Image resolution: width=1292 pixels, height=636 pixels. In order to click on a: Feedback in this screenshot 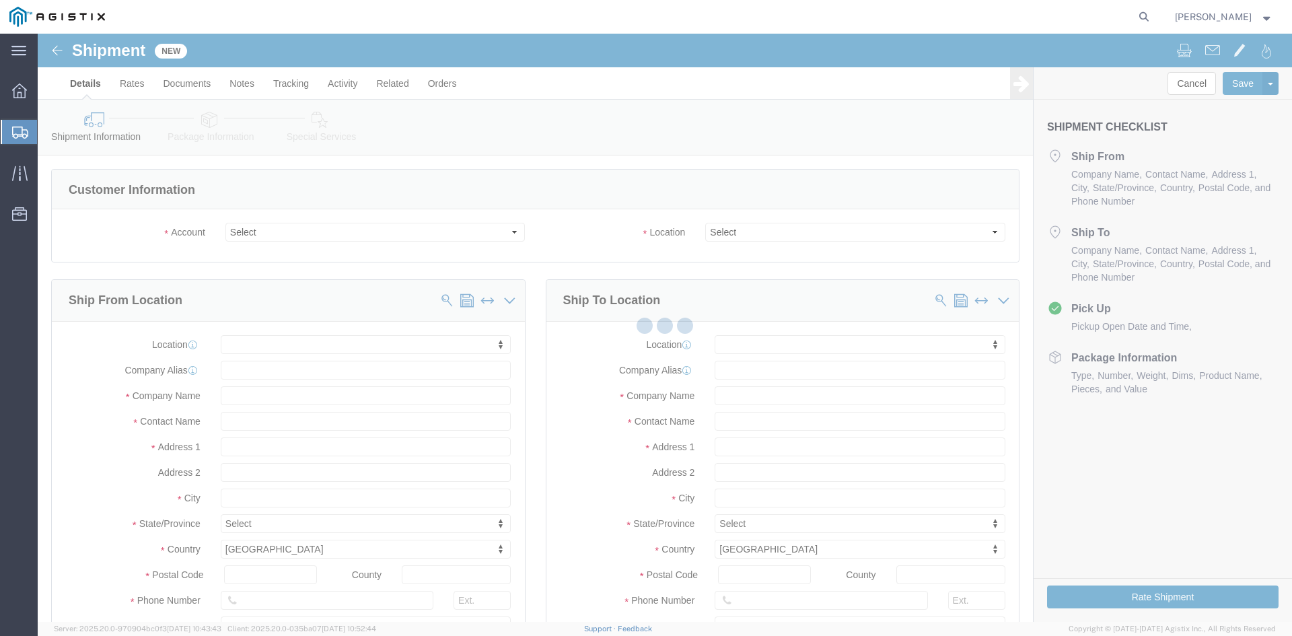, I will do `click(635, 629)`.